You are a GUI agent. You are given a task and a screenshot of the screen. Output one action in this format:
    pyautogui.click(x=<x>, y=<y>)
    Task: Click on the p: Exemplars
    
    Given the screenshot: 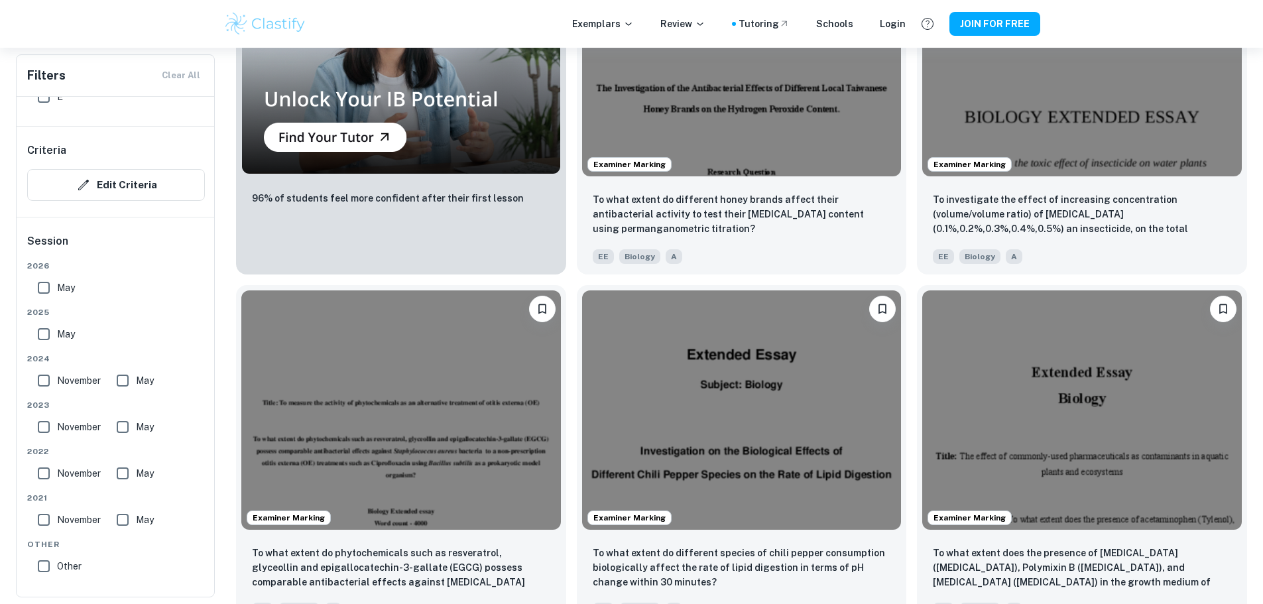 What is the action you would take?
    pyautogui.click(x=603, y=24)
    